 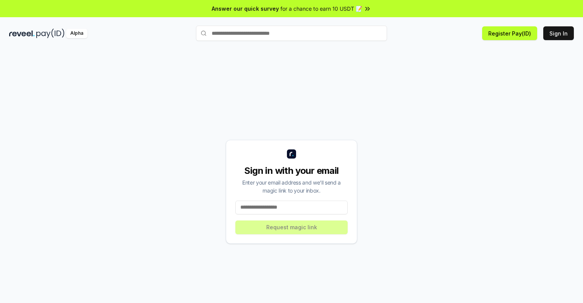 I want to click on span: for a chance to earn 10 USDT 📝, so click(x=321, y=8).